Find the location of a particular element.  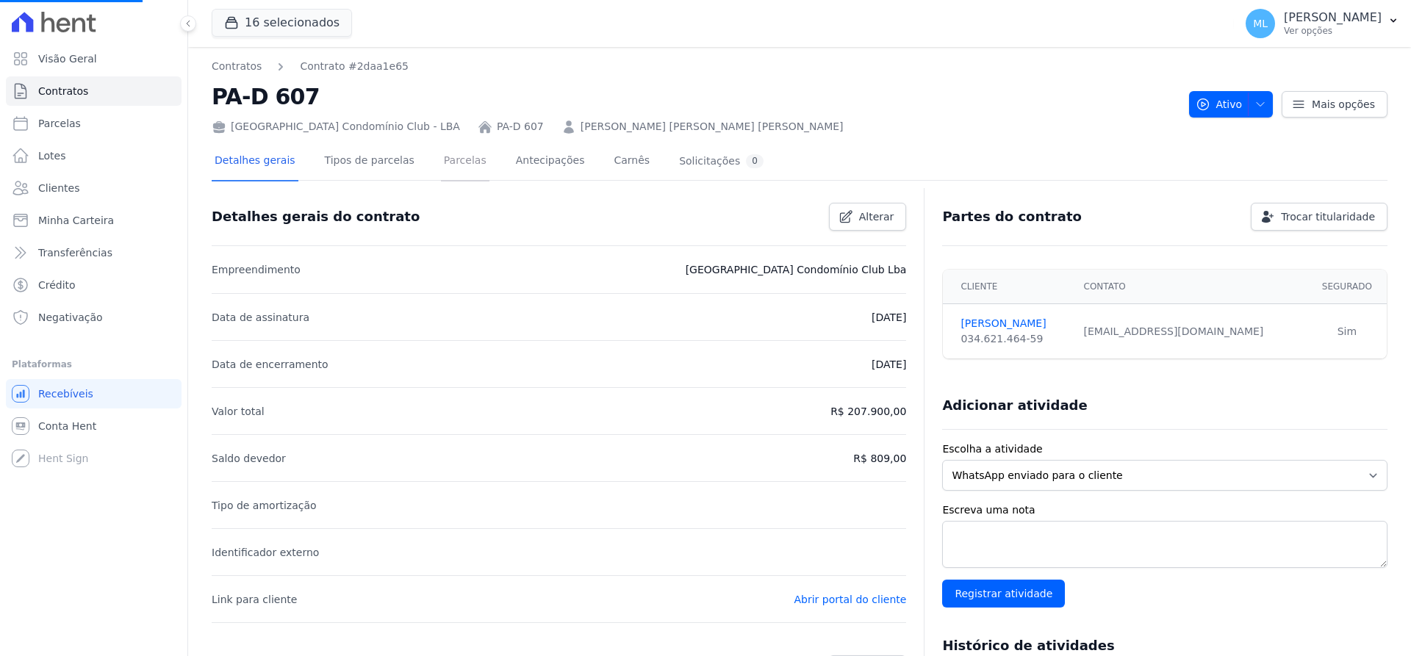

label: Escreva uma nota is located at coordinates (1165, 510).